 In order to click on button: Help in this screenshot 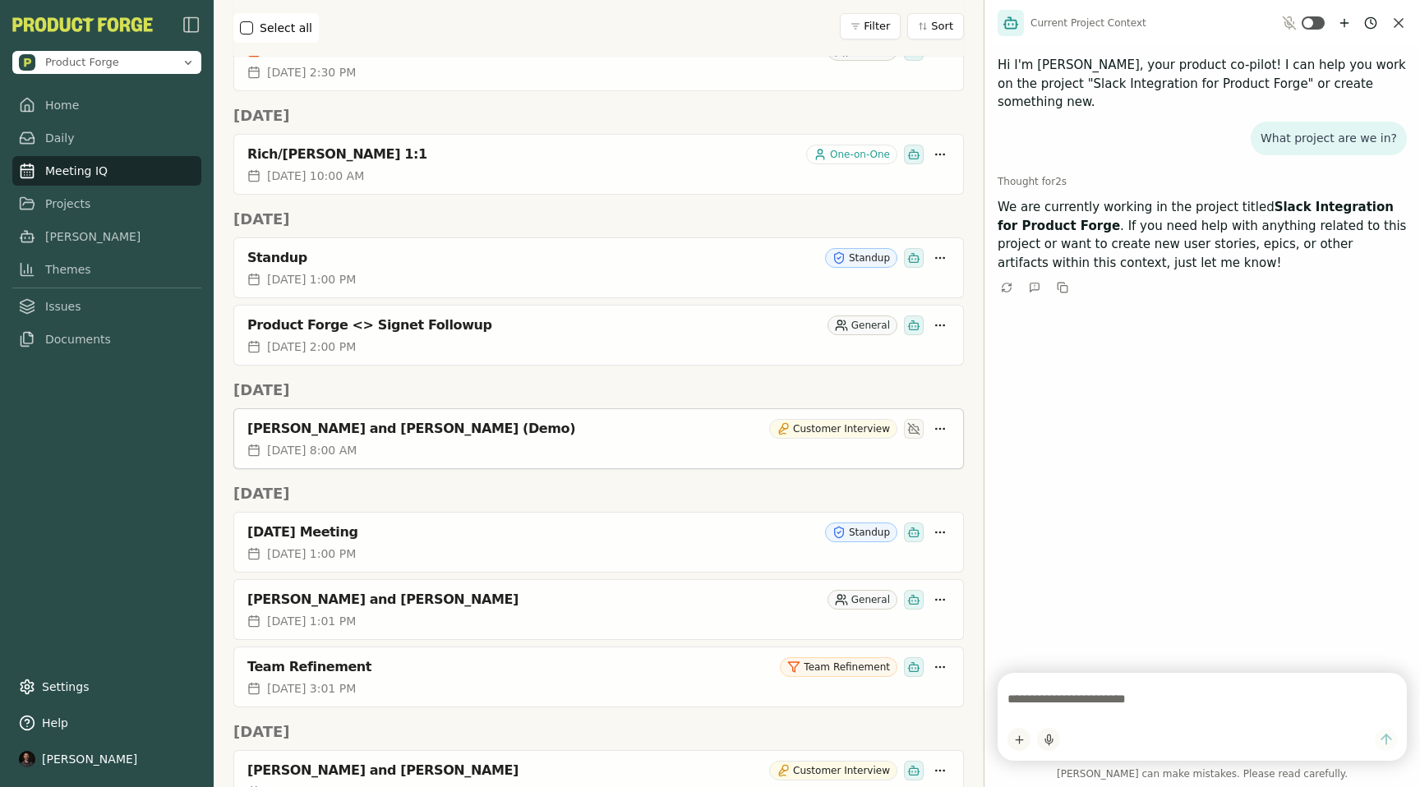, I will do `click(107, 723)`.